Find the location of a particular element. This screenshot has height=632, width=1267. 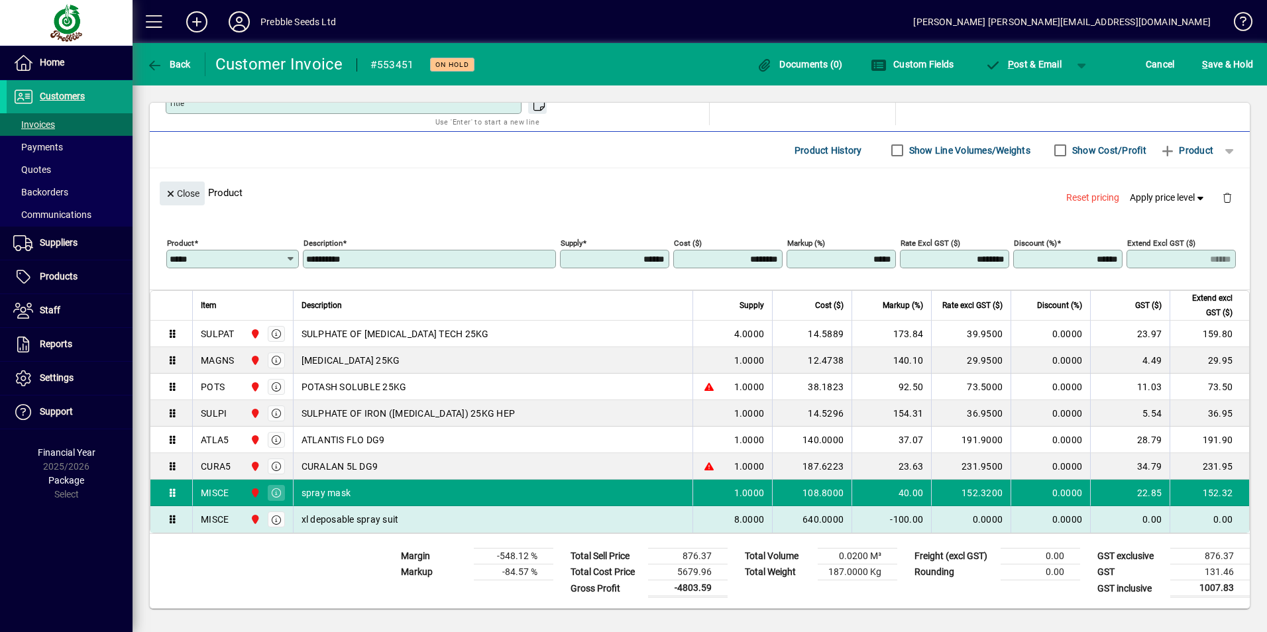

label: Show Line Volumes/Weights is located at coordinates (968, 150).